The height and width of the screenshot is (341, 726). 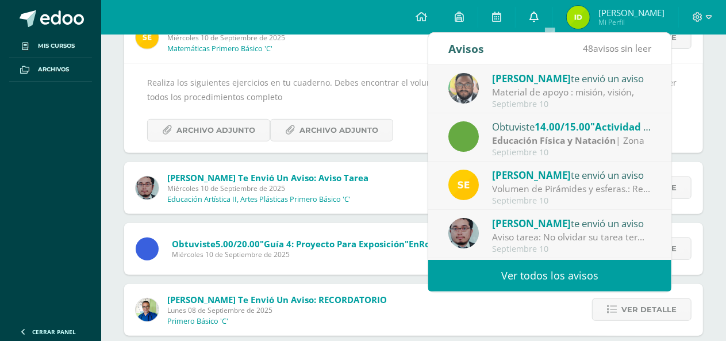 What do you see at coordinates (572, 237) in the screenshot?
I see `div: Aviso tarea: No olvidar su tarea terminada de las figuras en pespectiva con el fondo` at bounding box center [572, 237].